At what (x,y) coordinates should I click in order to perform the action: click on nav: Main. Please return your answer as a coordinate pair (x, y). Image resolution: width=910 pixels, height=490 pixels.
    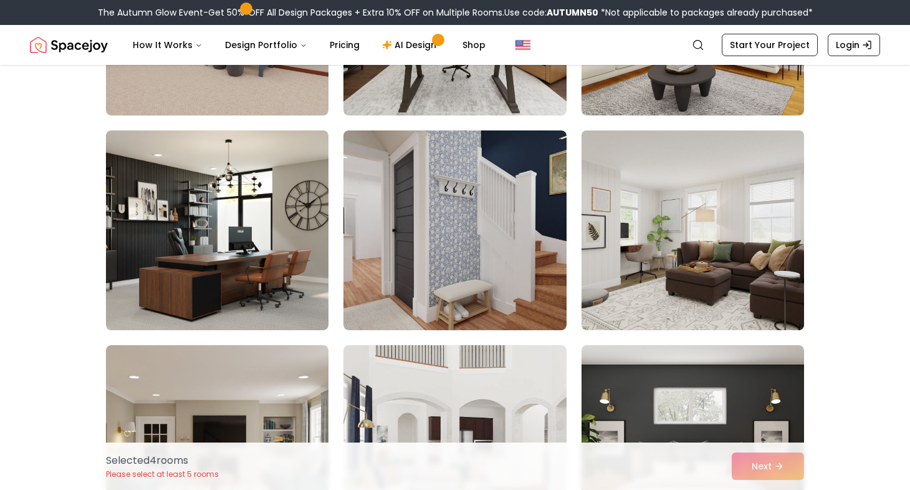
    Looking at the image, I should click on (309, 45).